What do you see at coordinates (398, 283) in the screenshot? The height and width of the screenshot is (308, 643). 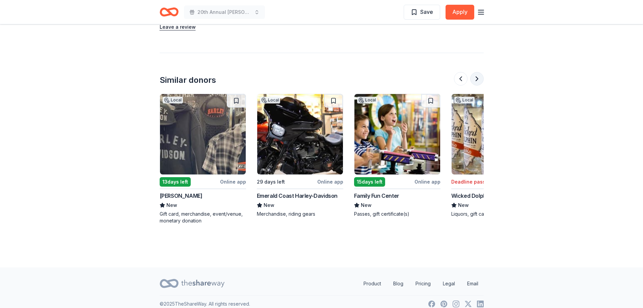 I see `a: Blog` at bounding box center [398, 283].